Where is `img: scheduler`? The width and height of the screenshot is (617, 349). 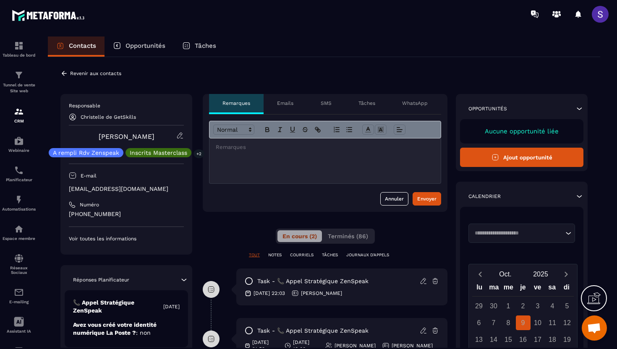 img: scheduler is located at coordinates (19, 170).